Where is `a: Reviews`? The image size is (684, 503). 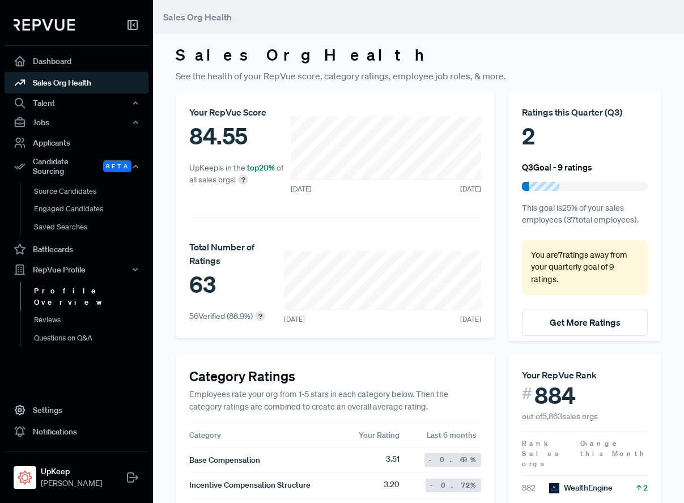 a: Reviews is located at coordinates (92, 320).